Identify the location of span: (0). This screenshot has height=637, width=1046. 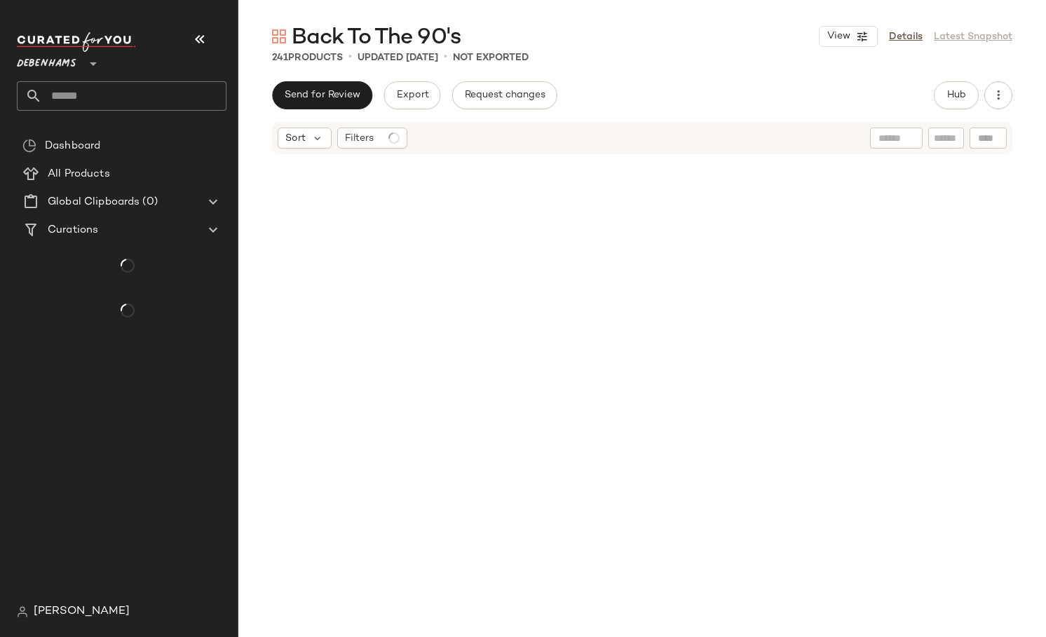
(148, 202).